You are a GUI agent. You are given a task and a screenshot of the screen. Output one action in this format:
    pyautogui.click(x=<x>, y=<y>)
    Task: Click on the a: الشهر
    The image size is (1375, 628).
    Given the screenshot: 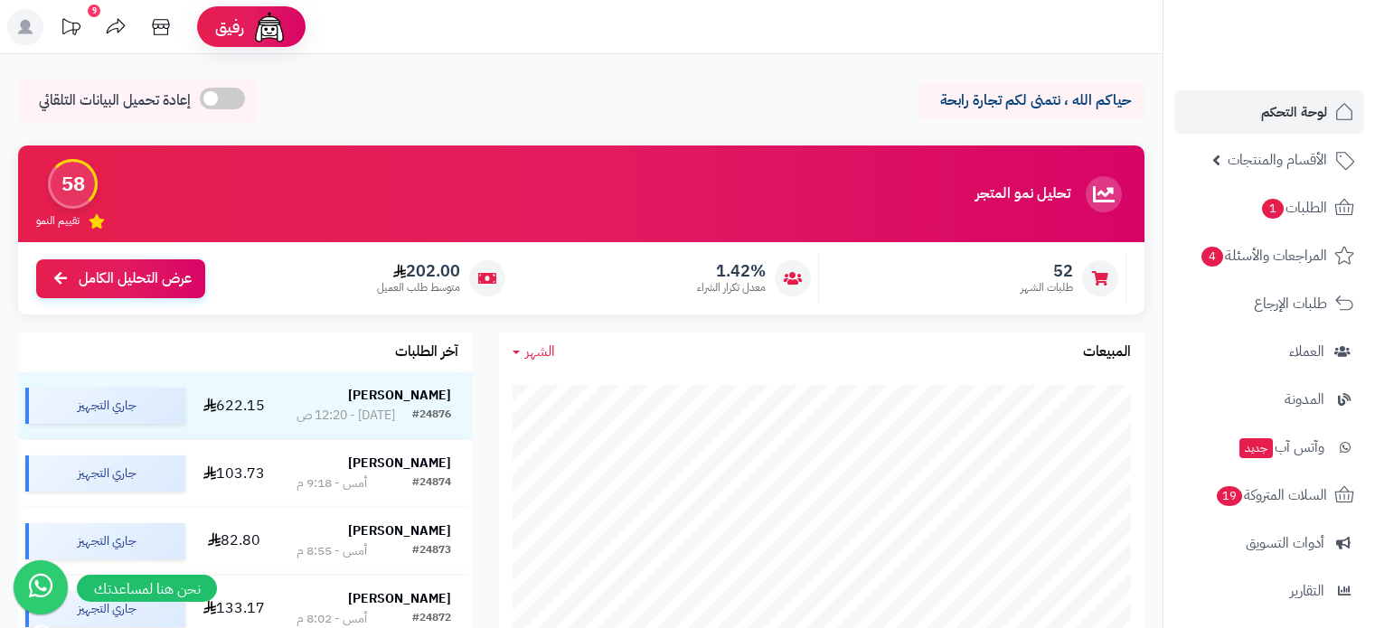 What is the action you would take?
    pyautogui.click(x=533, y=352)
    